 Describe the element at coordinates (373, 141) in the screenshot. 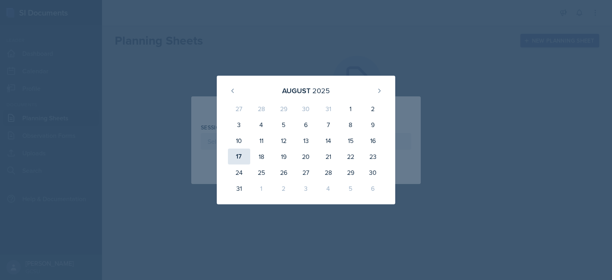

I see `div: 16` at that location.